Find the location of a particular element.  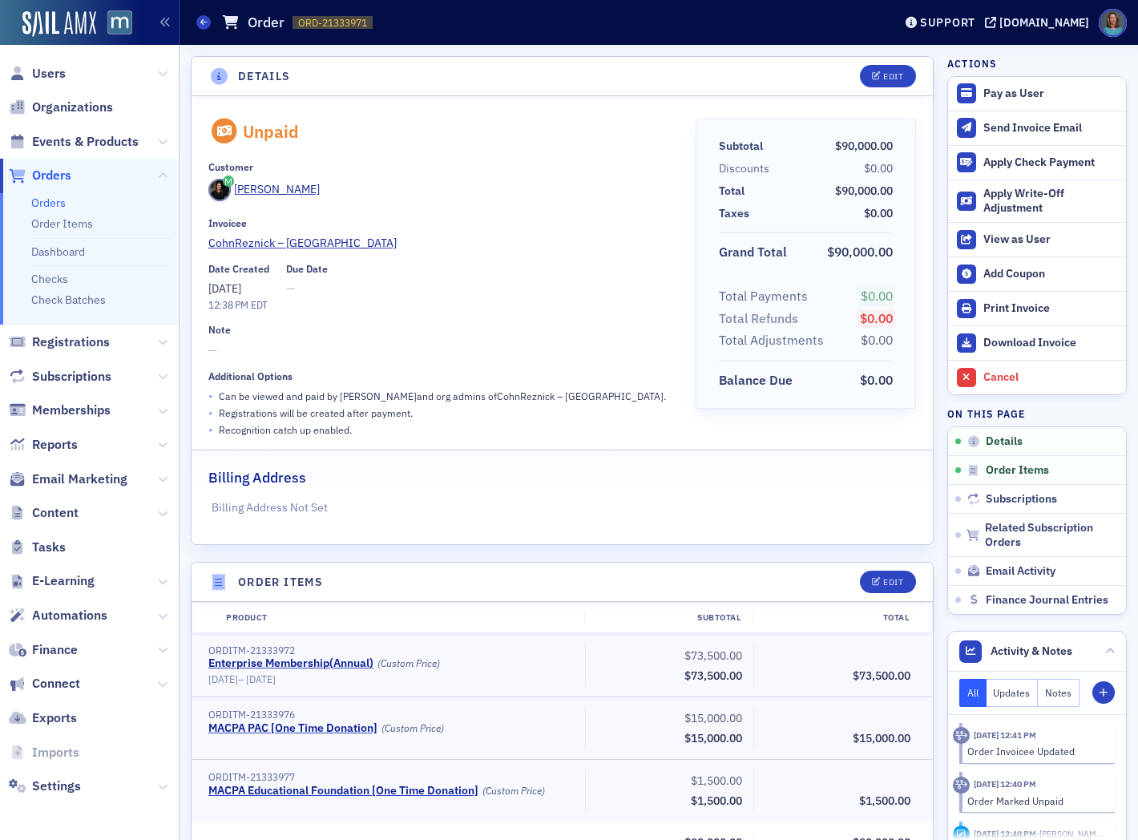

a: Order Items is located at coordinates (62, 224).